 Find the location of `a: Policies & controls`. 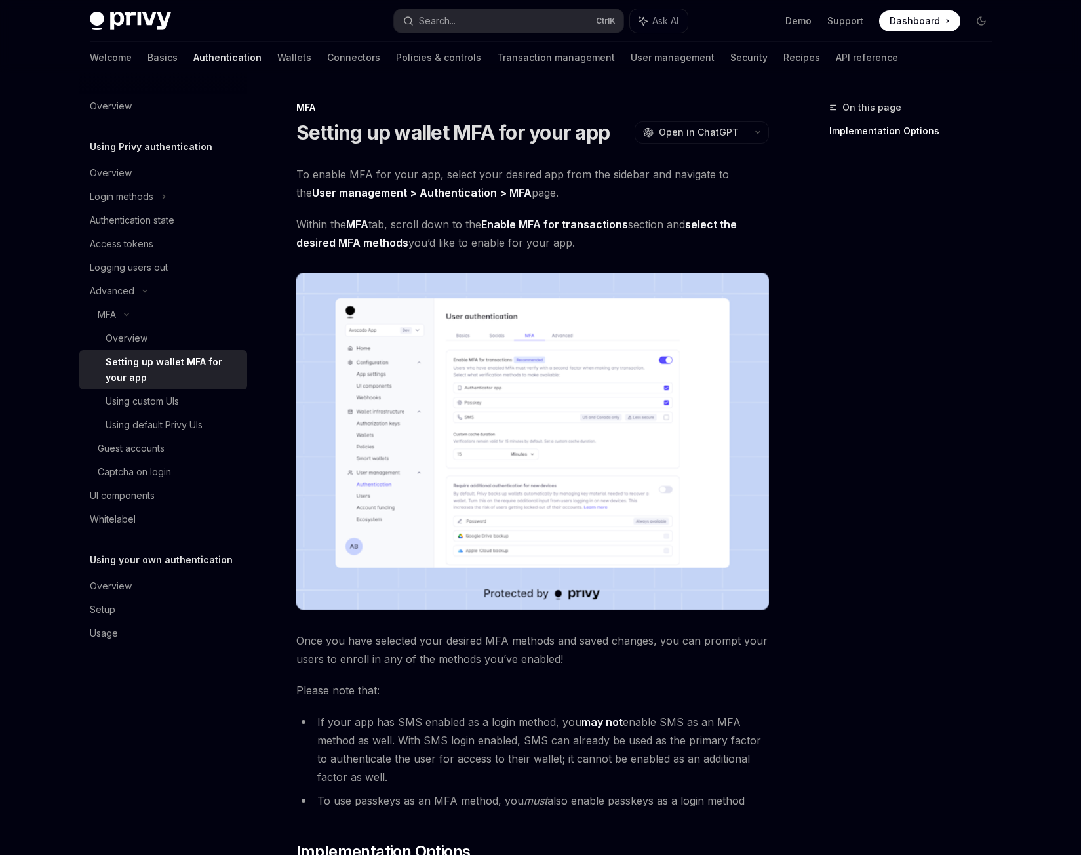

a: Policies & controls is located at coordinates (439, 58).